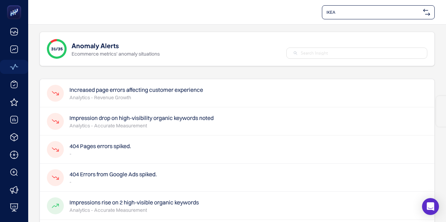 Image resolution: width=446 pixels, height=222 pixels. I want to click on p: Analytics - Revenue Growth, so click(136, 98).